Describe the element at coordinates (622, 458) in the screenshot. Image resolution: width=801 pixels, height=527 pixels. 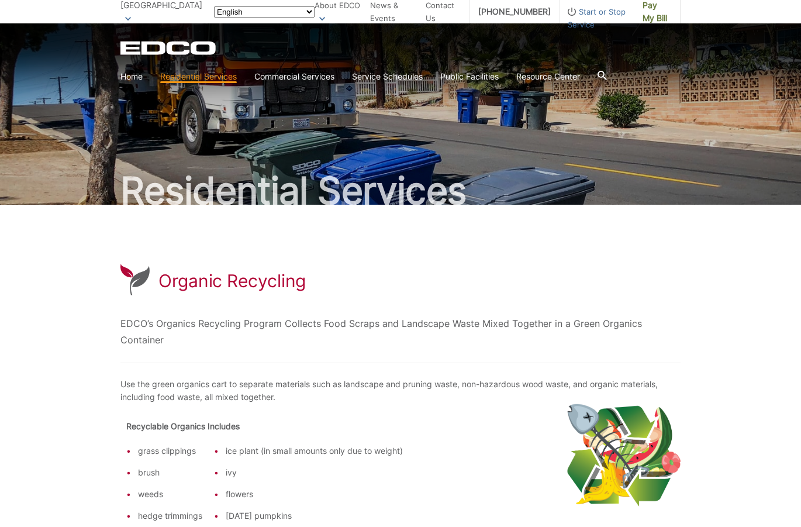
I see `img: Organics Arrow` at that location.